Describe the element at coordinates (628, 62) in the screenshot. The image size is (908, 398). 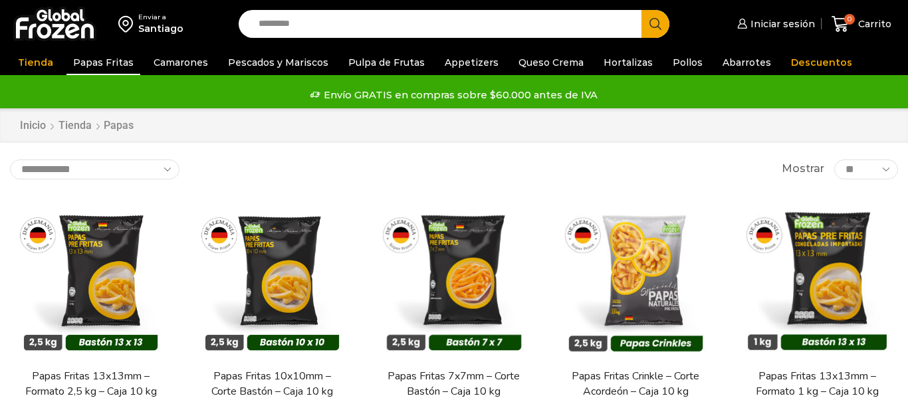
I see `a: Hortalizas` at that location.